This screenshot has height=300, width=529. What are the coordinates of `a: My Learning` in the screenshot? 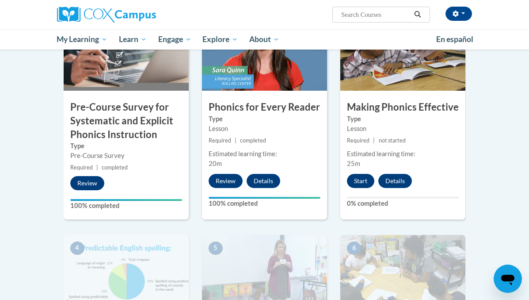 It's located at (82, 39).